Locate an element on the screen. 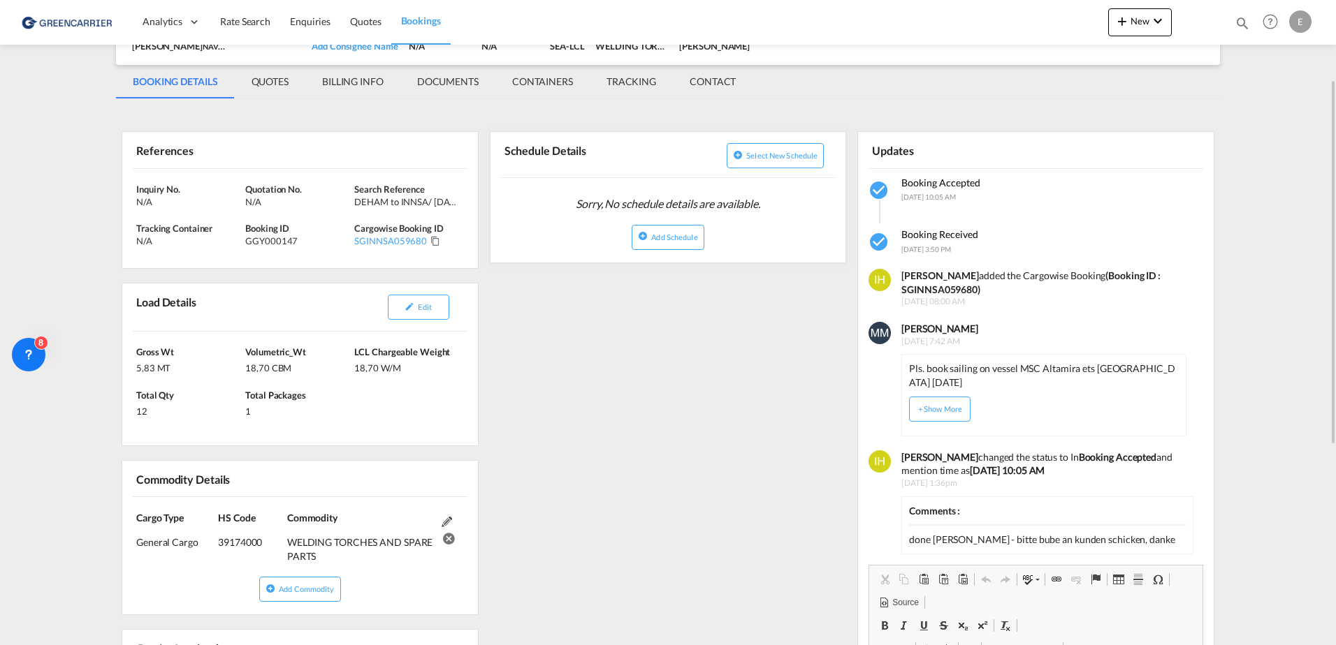 Image resolution: width=1336 pixels, height=645 pixels. button: icon-plus-circleSelect new schedule is located at coordinates (775, 156).